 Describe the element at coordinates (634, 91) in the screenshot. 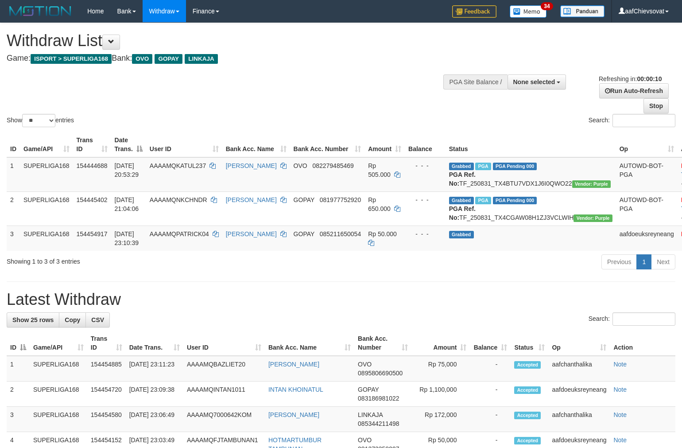

I see `a: Run Auto-Refresh` at that location.